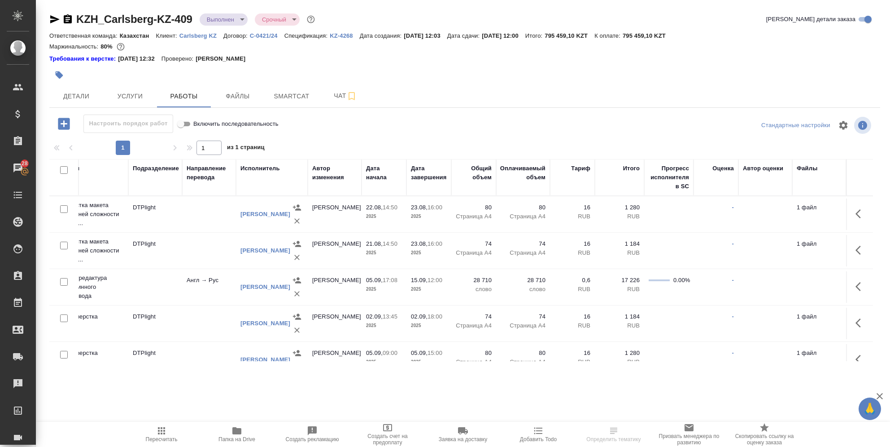 Image resolution: width=890 pixels, height=447 pixels. I want to click on div: Файлы, so click(807, 168).